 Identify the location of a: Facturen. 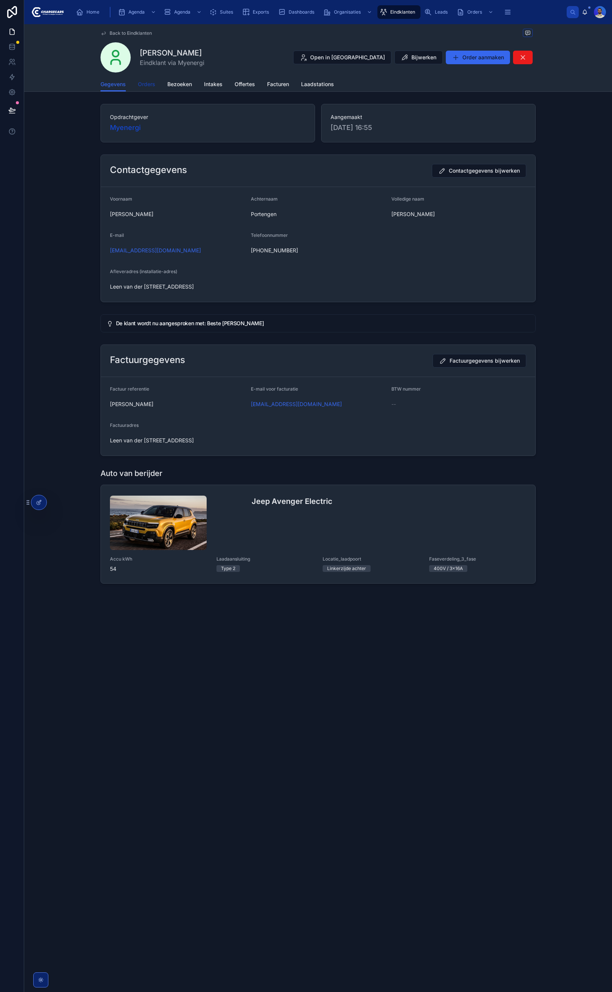
(278, 85).